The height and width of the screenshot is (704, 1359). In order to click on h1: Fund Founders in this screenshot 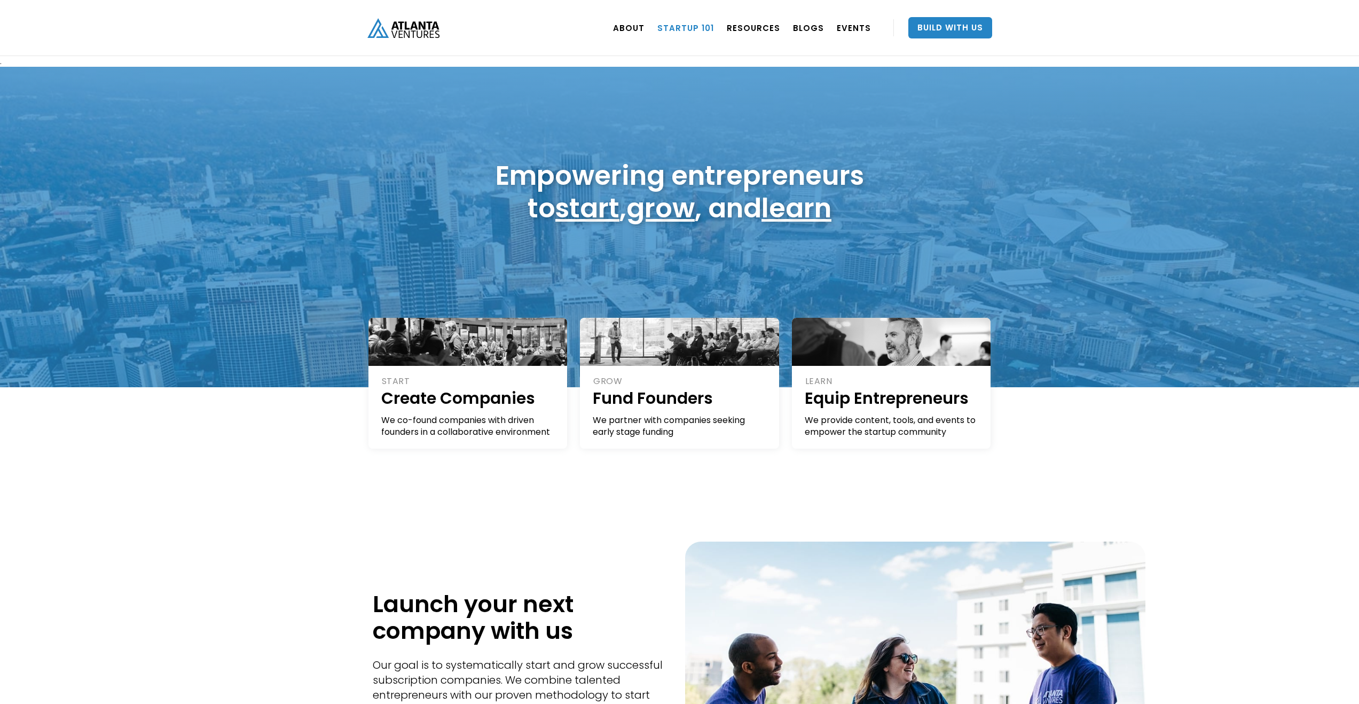, I will do `click(680, 398)`.